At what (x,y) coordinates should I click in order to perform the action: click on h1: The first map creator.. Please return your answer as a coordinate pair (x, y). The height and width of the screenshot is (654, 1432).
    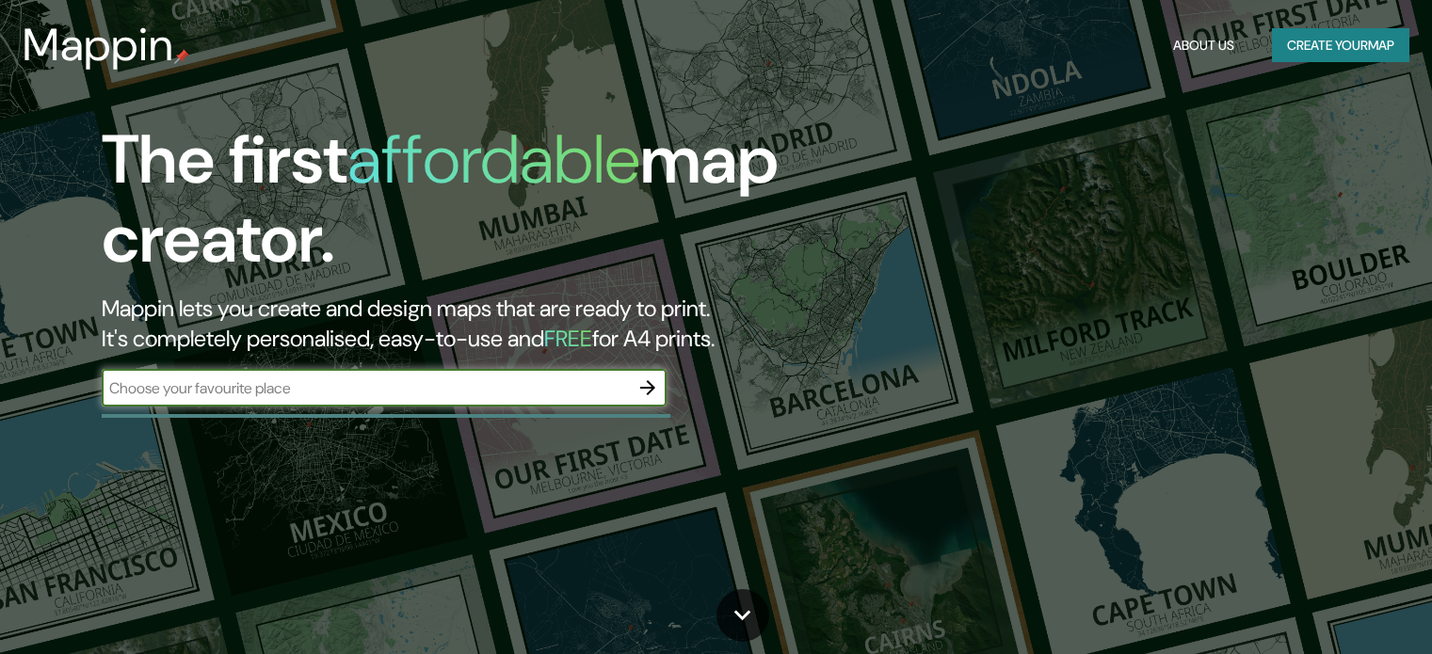
    Looking at the image, I should click on (459, 207).